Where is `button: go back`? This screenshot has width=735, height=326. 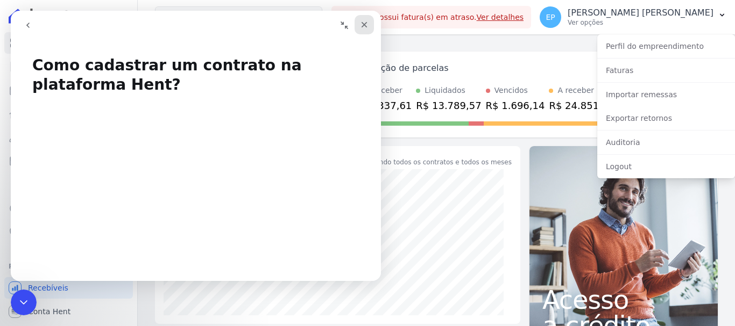
button: go back is located at coordinates (17, 15).